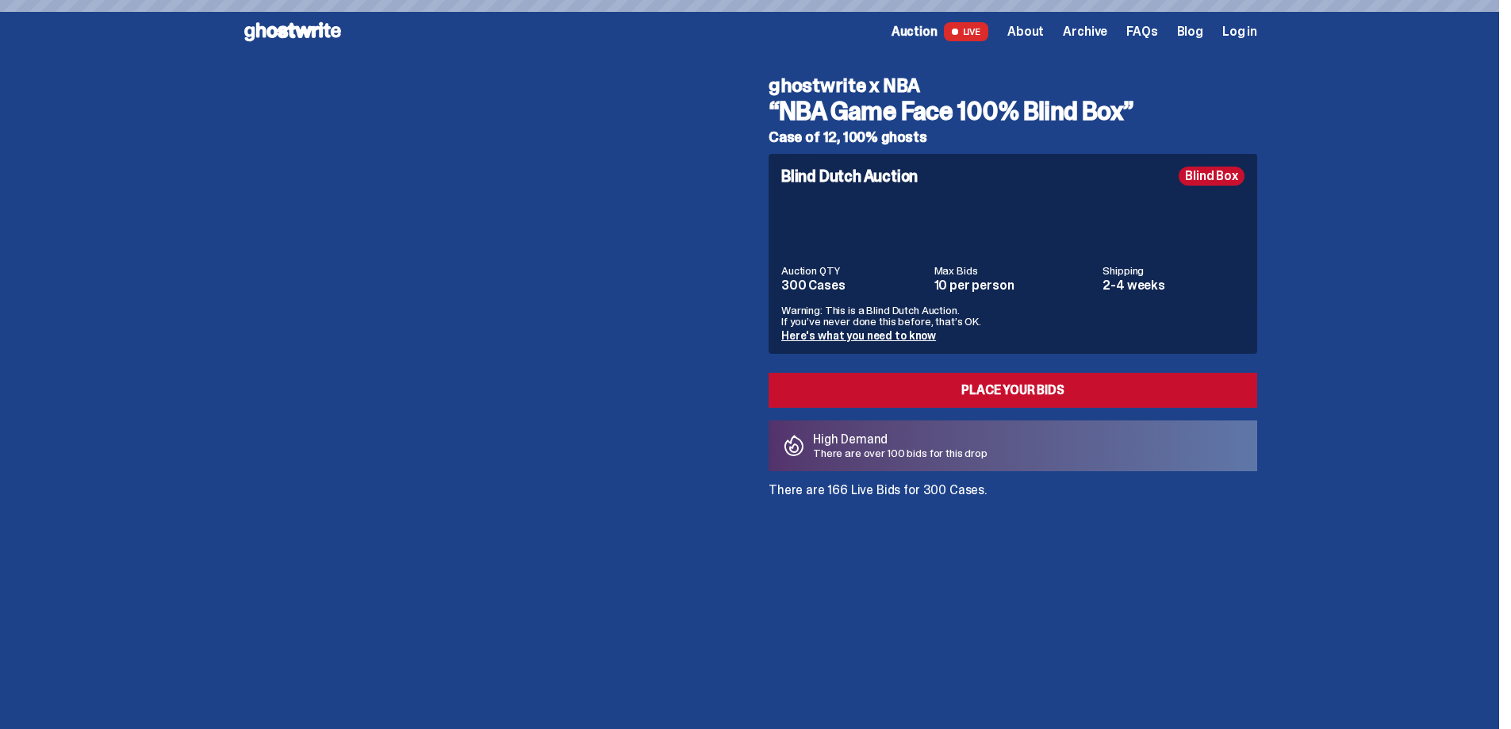 This screenshot has width=1511, height=729. Describe the element at coordinates (1013, 316) in the screenshot. I see `p: Warning: This is a Blind Dutch Auction. If you’ve never done this before, that’s OK.` at that location.